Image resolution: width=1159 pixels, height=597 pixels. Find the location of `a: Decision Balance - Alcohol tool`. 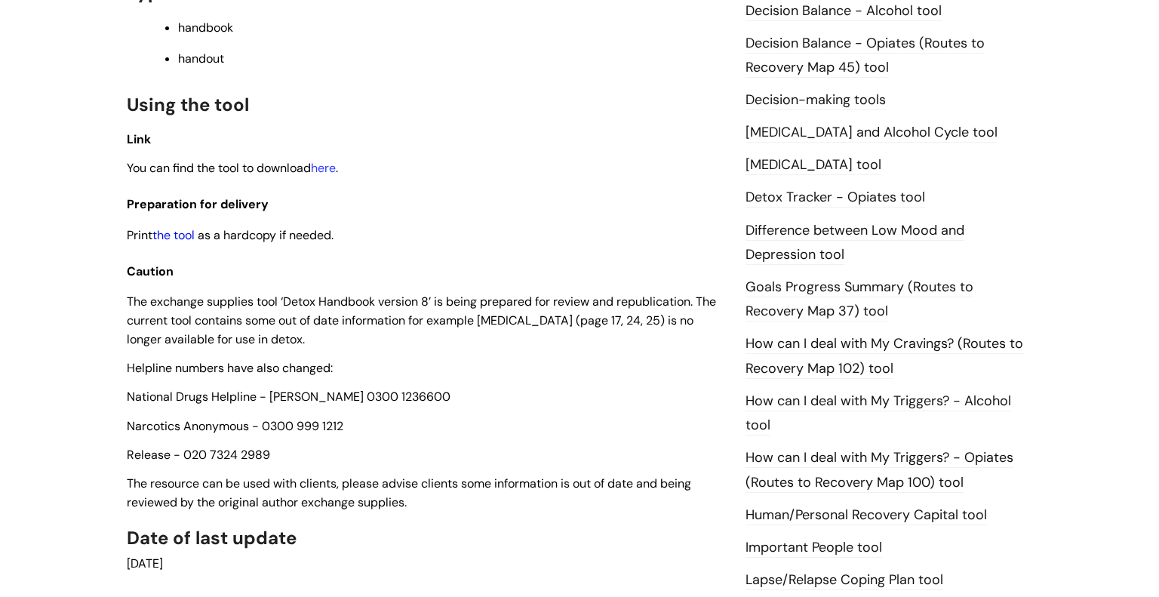

a: Decision Balance - Alcohol tool is located at coordinates (843, 11).